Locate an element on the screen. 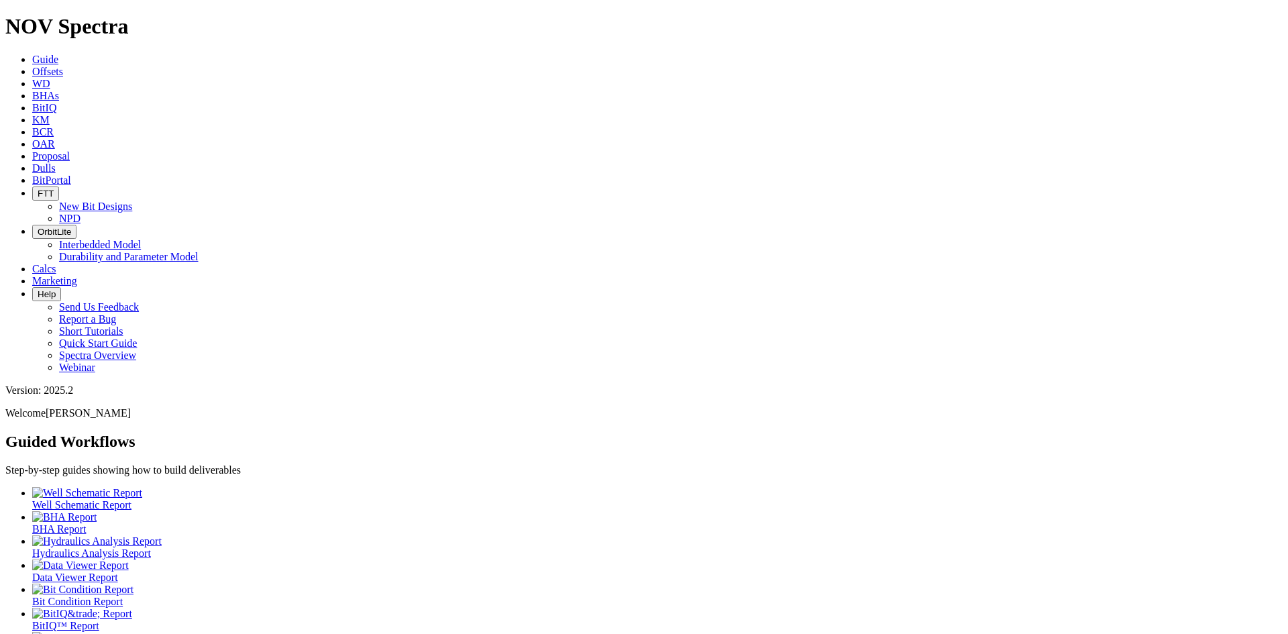 Image resolution: width=1288 pixels, height=634 pixels. span: OAR is located at coordinates (44, 144).